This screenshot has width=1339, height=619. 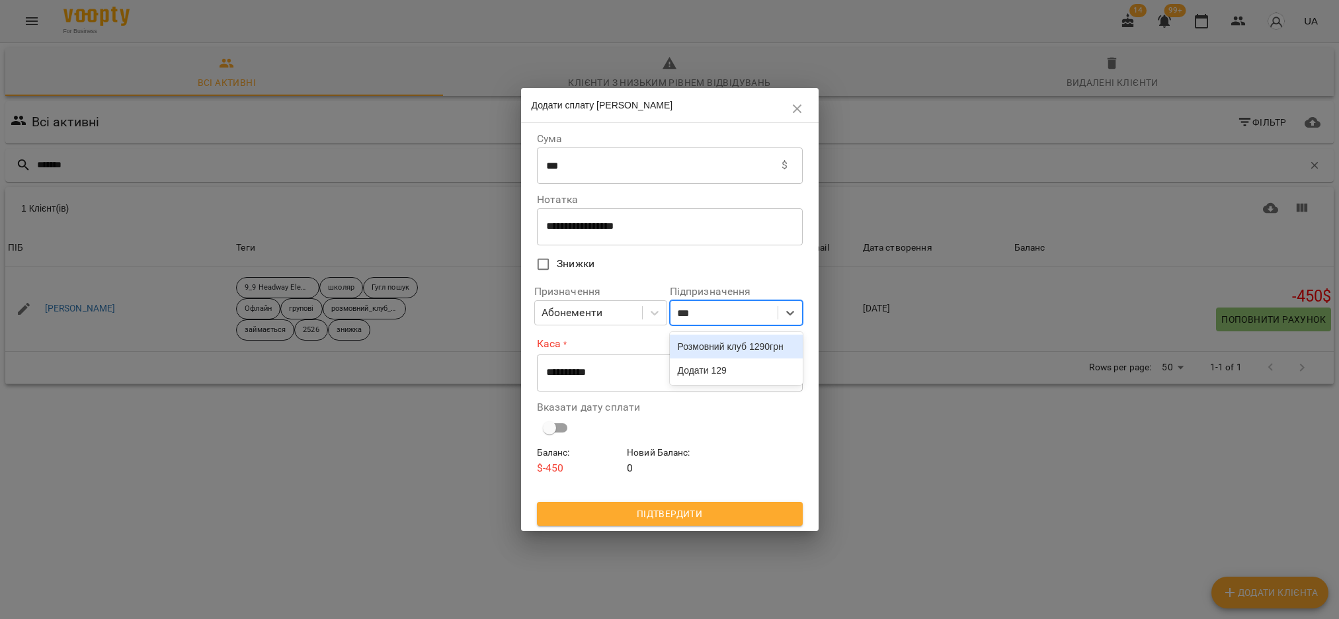 What do you see at coordinates (736, 370) in the screenshot?
I see `div: Додати 129` at bounding box center [736, 370].